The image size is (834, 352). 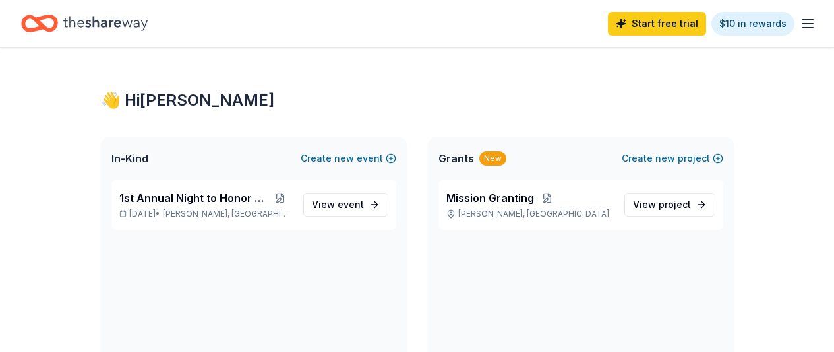 What do you see at coordinates (194, 198) in the screenshot?
I see `span: 1st Annual Night to Honor Gala` at bounding box center [194, 198].